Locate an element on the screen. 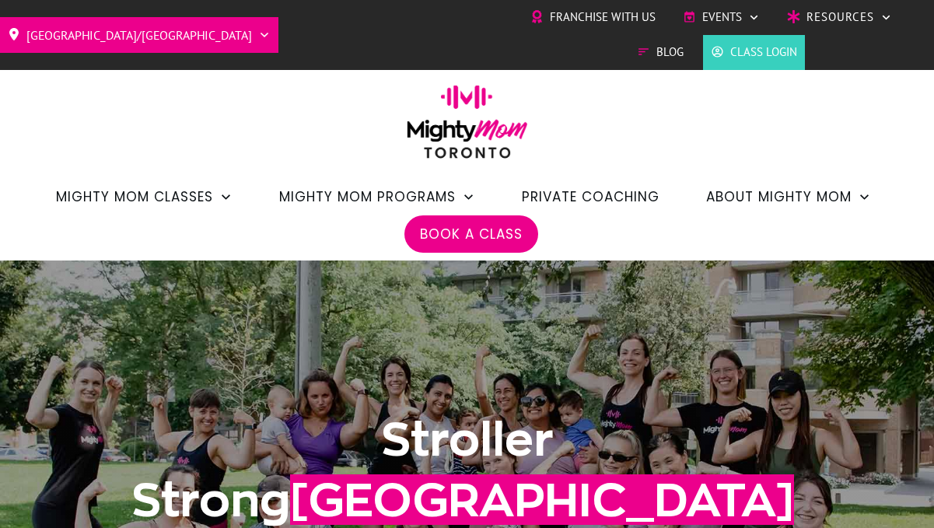 The height and width of the screenshot is (528, 934). a: Book a Class is located at coordinates (471, 234).